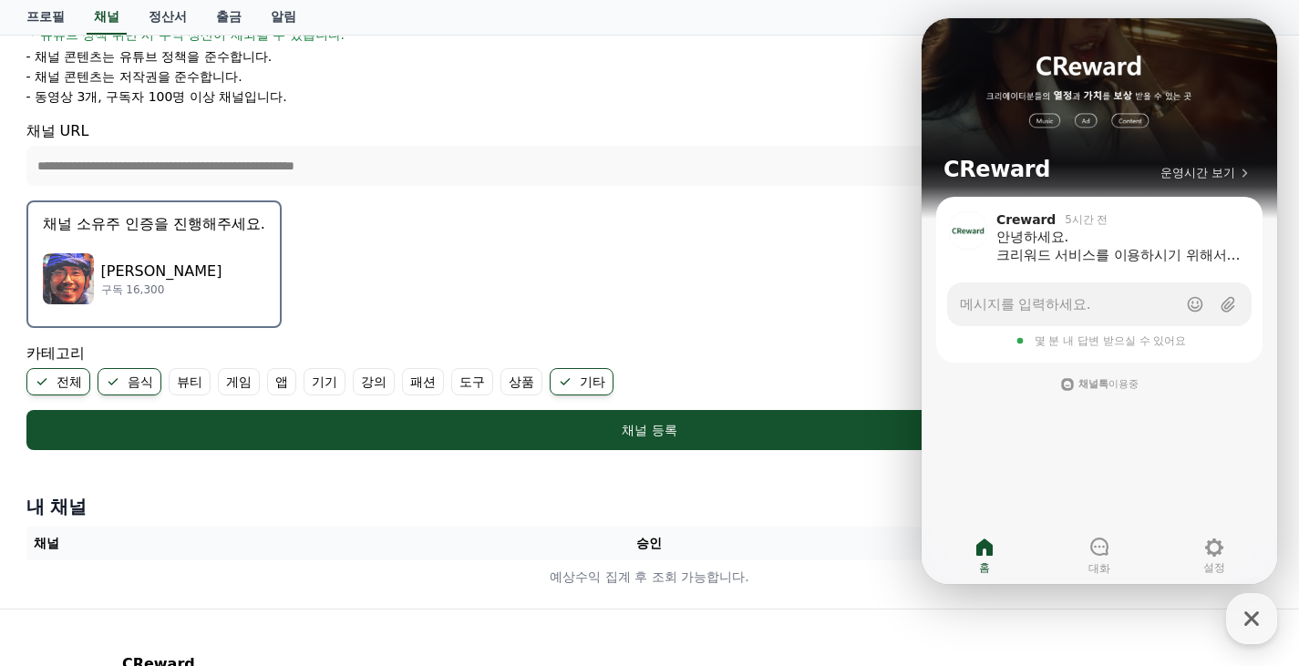 This screenshot has height=666, width=1299. What do you see at coordinates (161, 290) in the screenshot?
I see `p: 구독 16,300` at bounding box center [161, 290].